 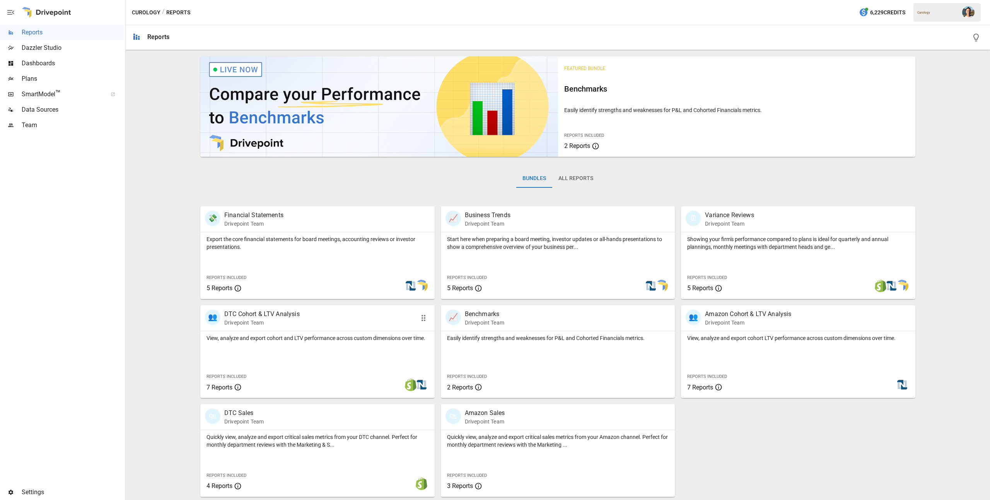 I want to click on h6: Benchmarks, so click(x=737, y=89).